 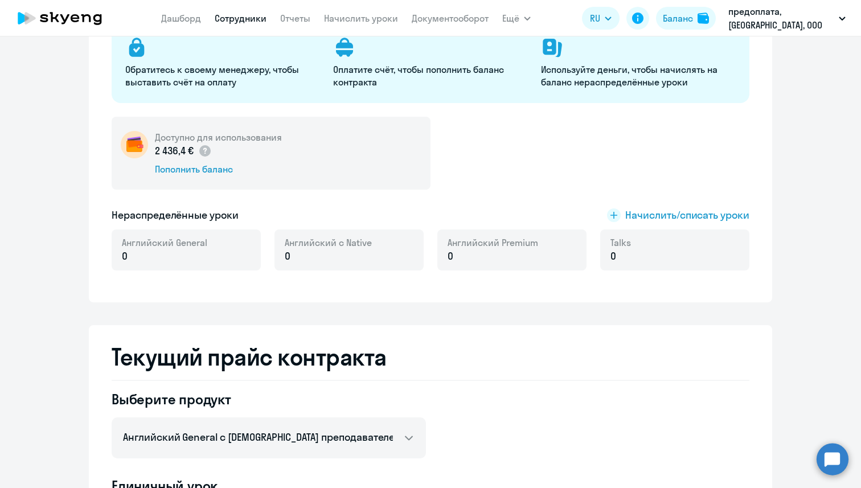 What do you see at coordinates (218, 137) in the screenshot?
I see `h5: Доступно для использования` at bounding box center [218, 137].